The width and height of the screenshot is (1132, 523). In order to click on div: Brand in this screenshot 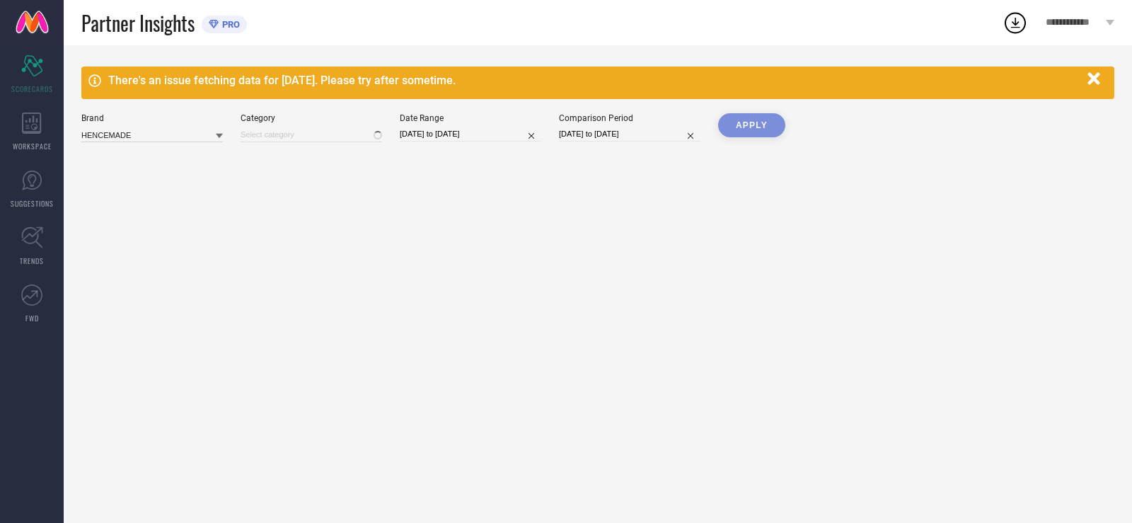, I will do `click(152, 118)`.